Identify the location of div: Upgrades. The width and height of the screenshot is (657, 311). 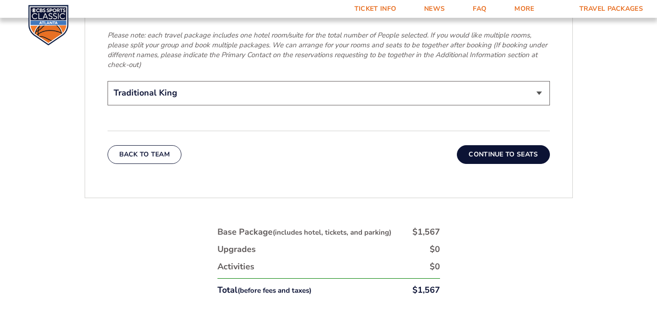
(237, 249).